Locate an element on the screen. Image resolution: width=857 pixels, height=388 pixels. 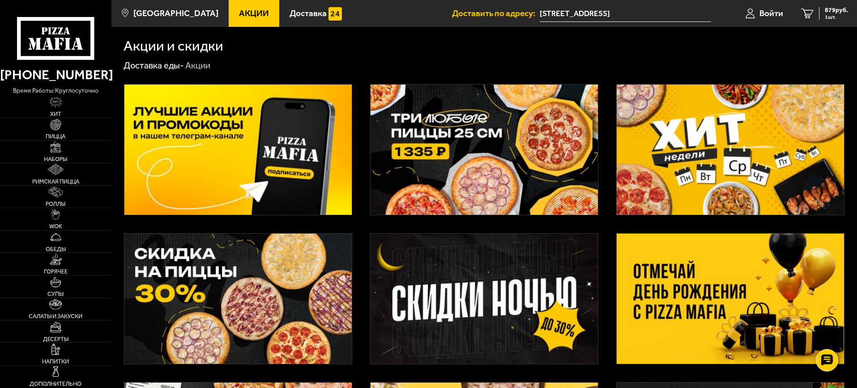
span: Десерты is located at coordinates (55, 339).